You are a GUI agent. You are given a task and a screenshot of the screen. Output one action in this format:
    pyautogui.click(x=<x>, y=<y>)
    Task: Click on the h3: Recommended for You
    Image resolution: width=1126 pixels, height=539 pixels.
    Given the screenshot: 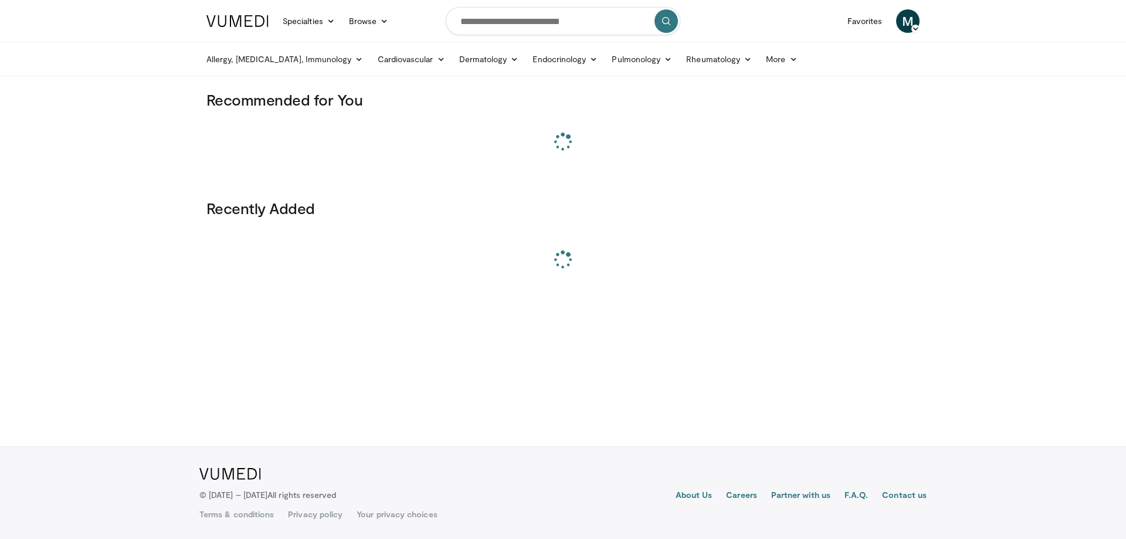 What is the action you would take?
    pyautogui.click(x=563, y=100)
    